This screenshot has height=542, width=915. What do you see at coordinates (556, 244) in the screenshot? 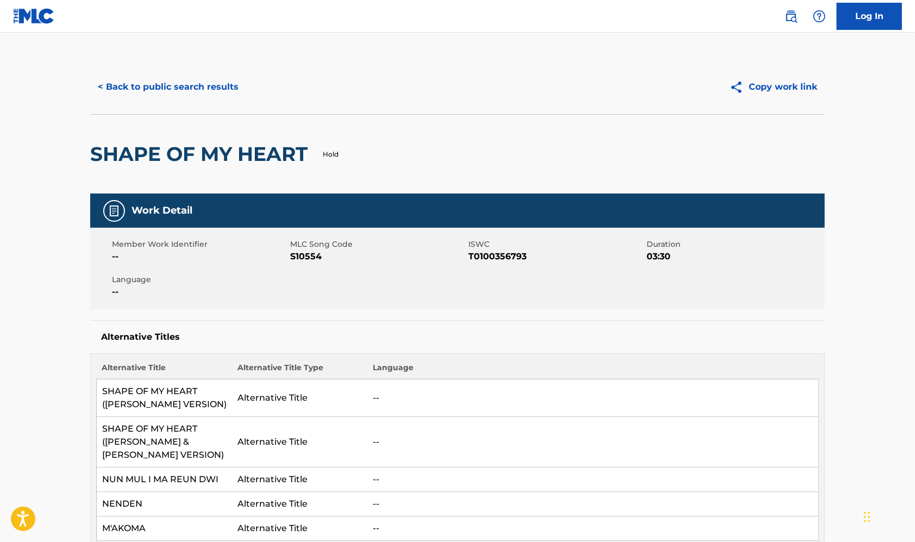
I see `span: ISWC` at bounding box center [556, 244].